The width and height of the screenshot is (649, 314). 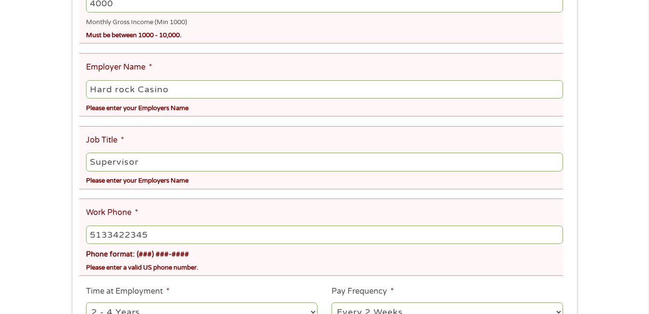 What do you see at coordinates (324, 21) in the screenshot?
I see `div: Monthly Gross Income (Min 1000)` at bounding box center [324, 21].